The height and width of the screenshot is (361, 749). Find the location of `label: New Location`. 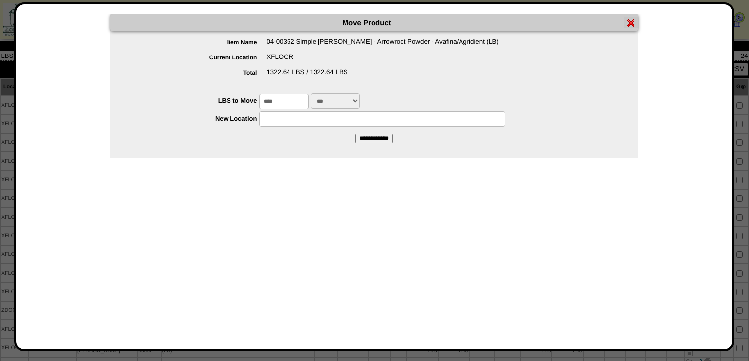

label: New Location is located at coordinates (195, 118).